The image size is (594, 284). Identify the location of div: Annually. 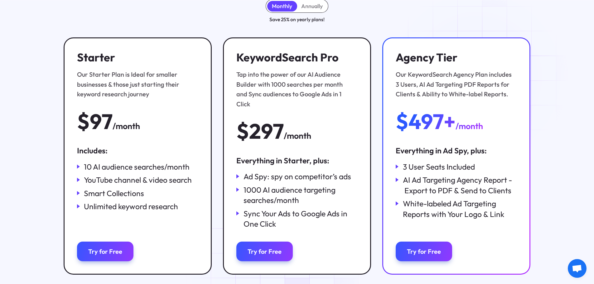
(312, 6).